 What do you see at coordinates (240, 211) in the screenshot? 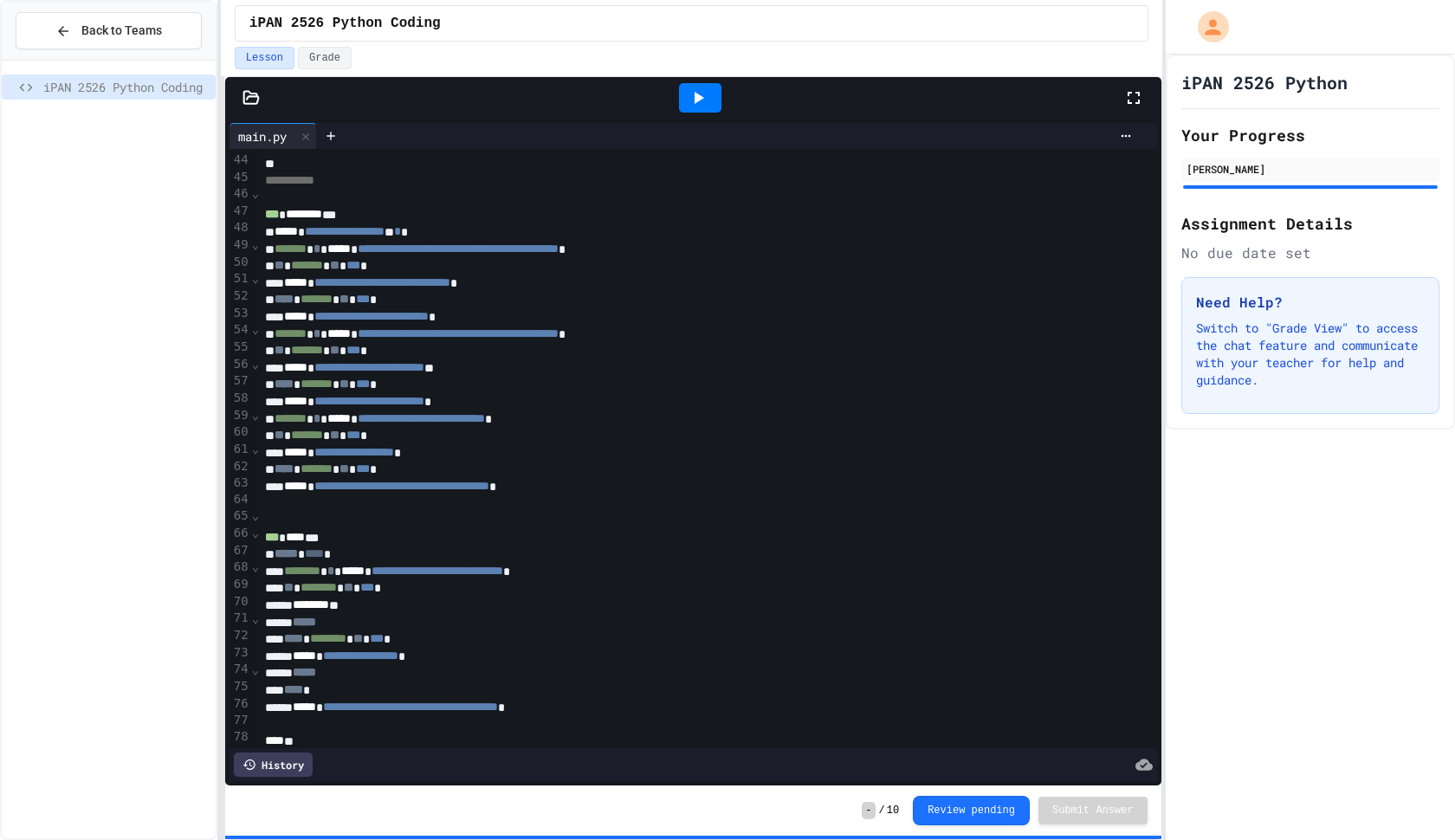
I see `div: 47` at bounding box center [240, 211].